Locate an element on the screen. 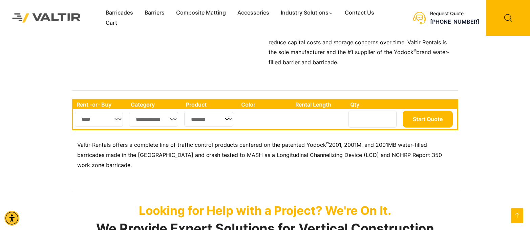  th: Qty is located at coordinates (373, 105).